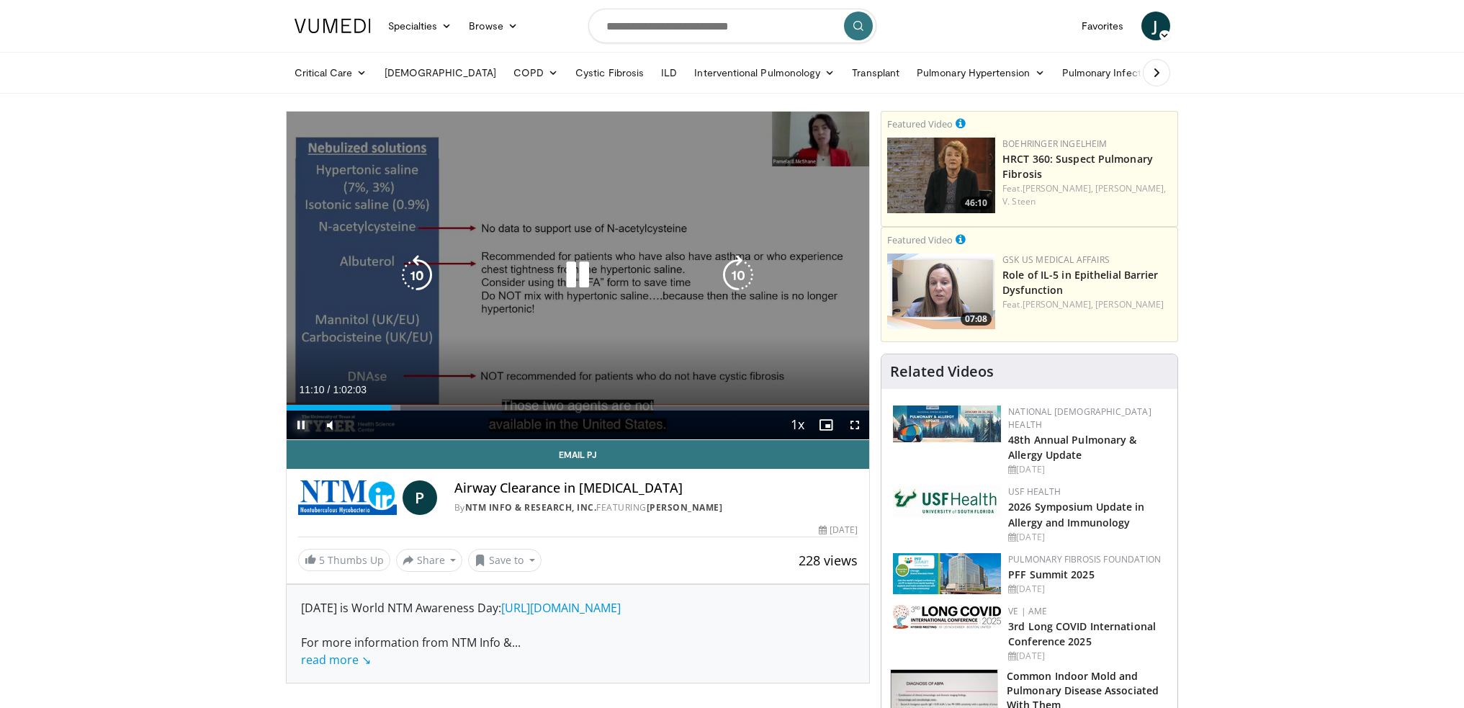 This screenshot has height=708, width=1464. Describe the element at coordinates (347, 497) in the screenshot. I see `img: NTM Info & Research, Inc.` at that location.